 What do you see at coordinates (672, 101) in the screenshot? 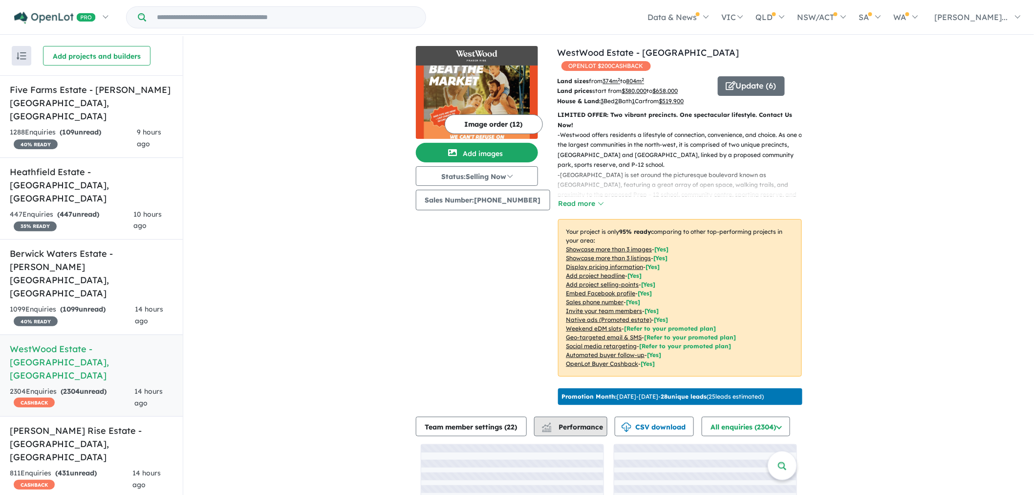
I see `u: $ 519,900` at bounding box center [672, 101].